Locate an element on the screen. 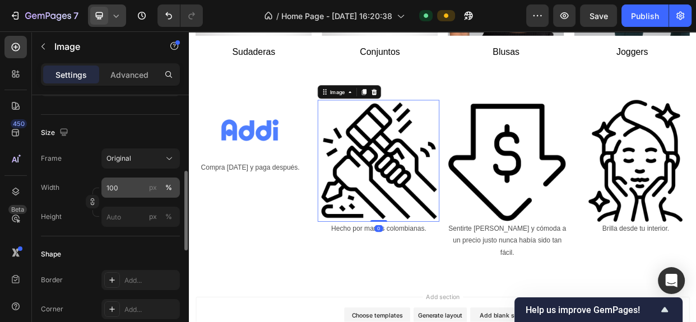 This screenshot has height=322, width=696. a: Conjuntos is located at coordinates (252, 27).